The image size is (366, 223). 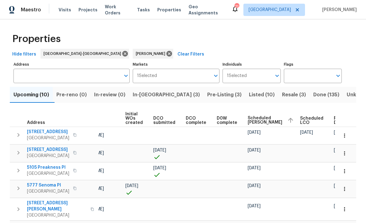 What do you see at coordinates (48, 185) in the screenshot?
I see `span: 5777 Senoma Pl` at bounding box center [48, 185].